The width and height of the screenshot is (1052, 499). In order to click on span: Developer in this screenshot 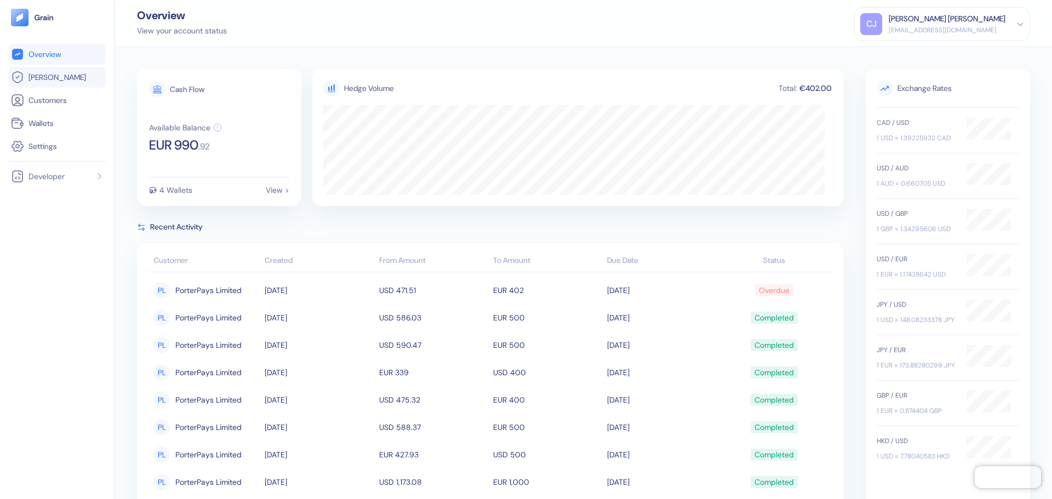, I will do `click(47, 176)`.